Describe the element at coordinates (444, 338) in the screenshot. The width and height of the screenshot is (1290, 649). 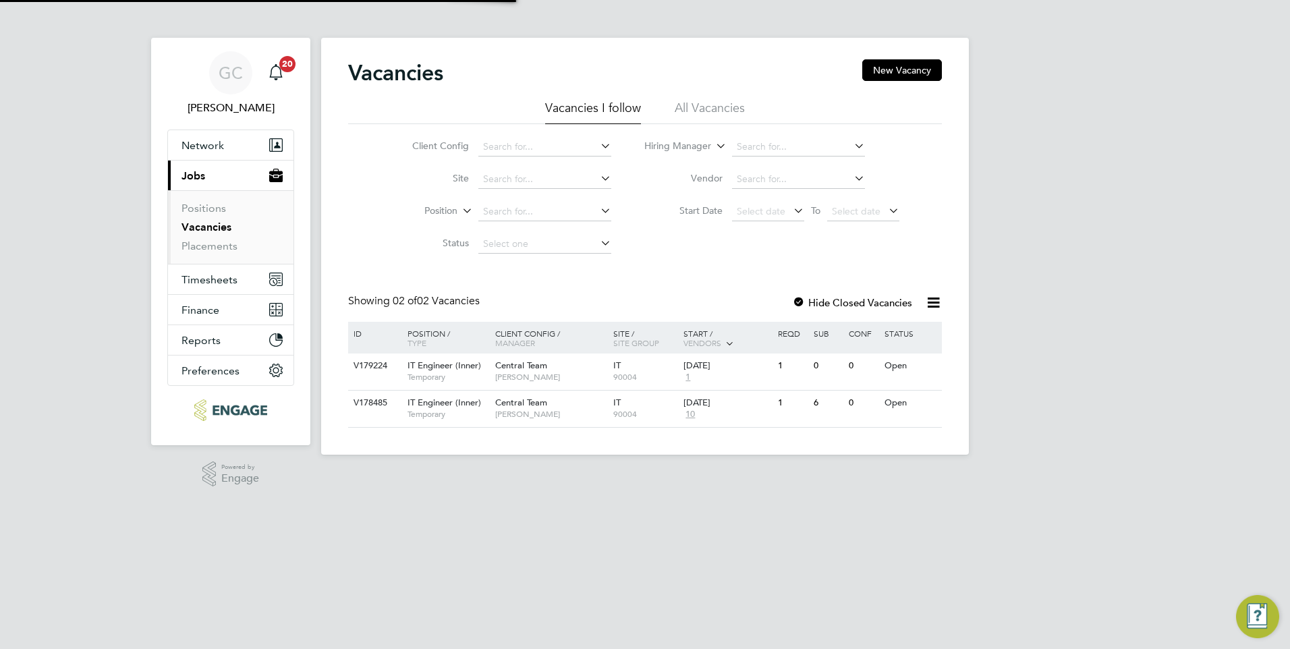
I see `div: Position /` at that location.